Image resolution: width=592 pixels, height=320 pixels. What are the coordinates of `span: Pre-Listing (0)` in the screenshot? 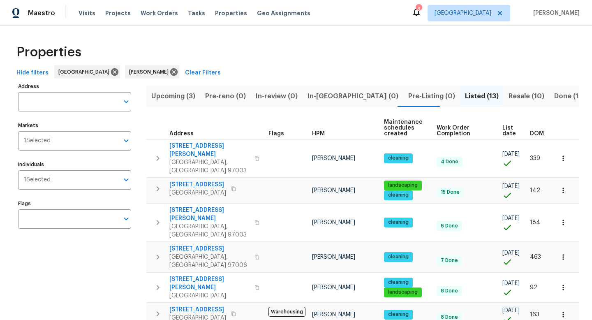 It's located at (432, 96).